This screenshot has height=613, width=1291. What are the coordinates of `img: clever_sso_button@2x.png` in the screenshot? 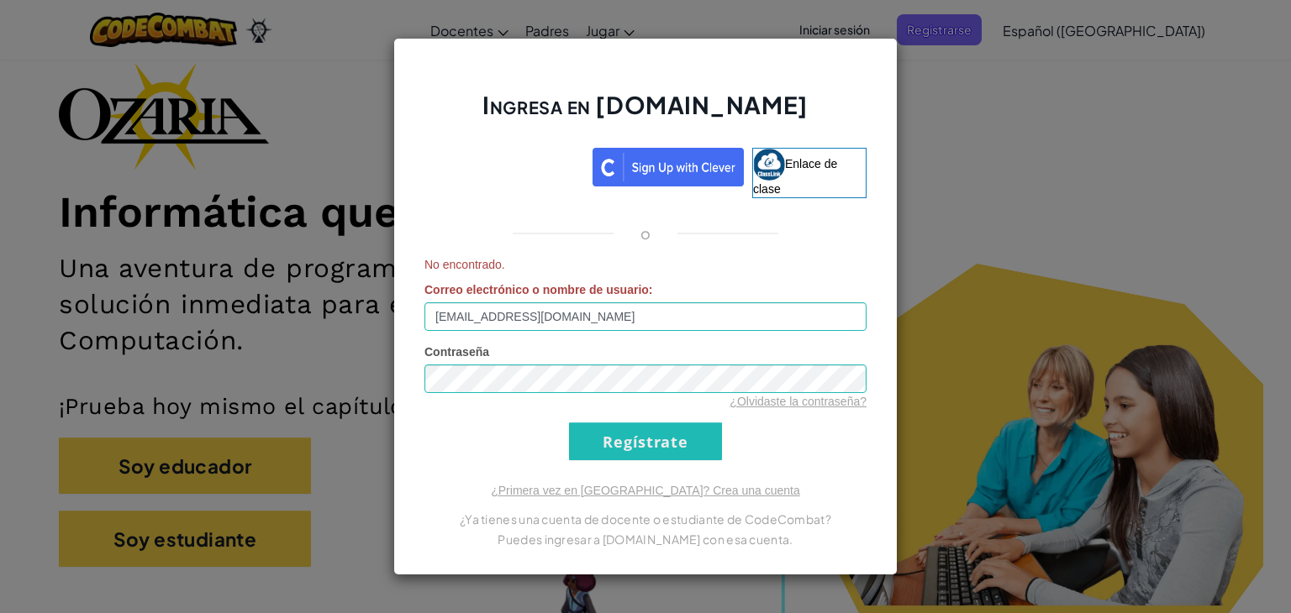 It's located at (668, 167).